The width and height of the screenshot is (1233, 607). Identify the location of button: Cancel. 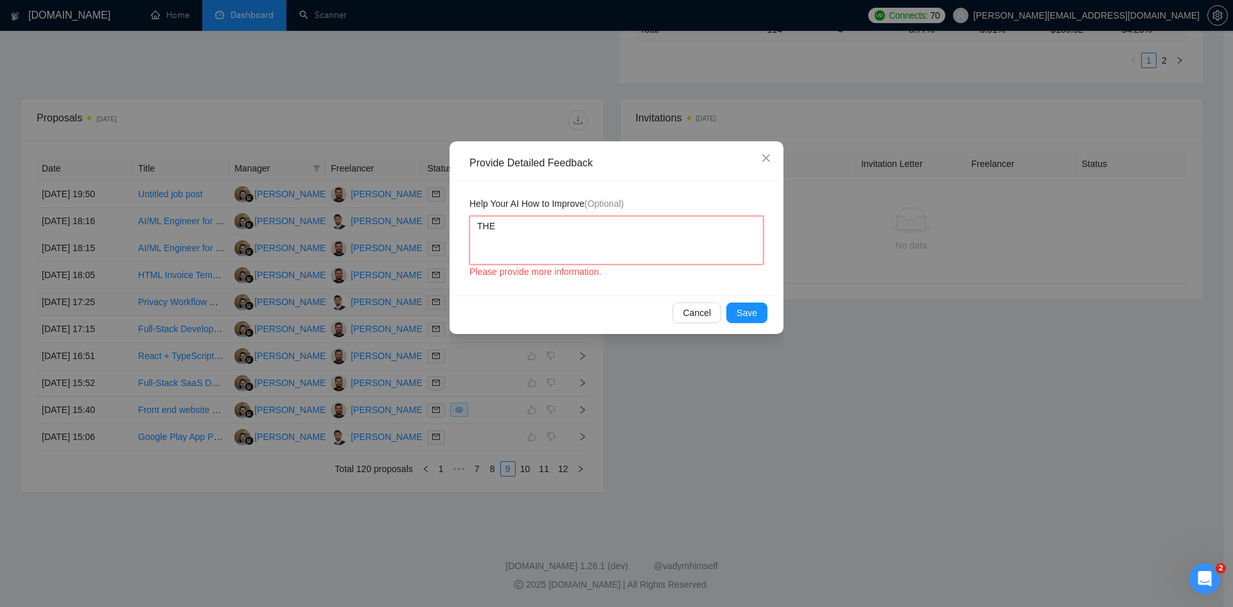
(697, 313).